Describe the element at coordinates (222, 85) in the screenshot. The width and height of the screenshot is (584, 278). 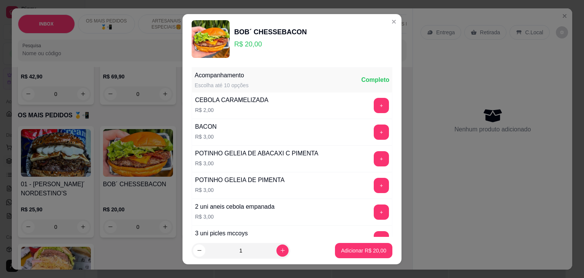
I see `div: Escolha até 10 opções` at that location.